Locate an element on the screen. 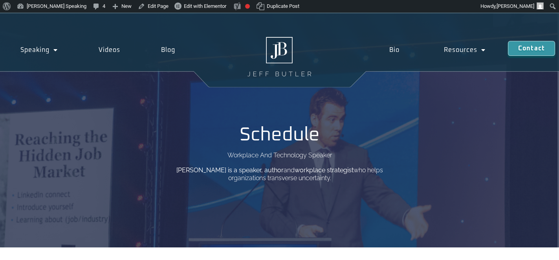 The height and width of the screenshot is (260, 559). b: workplace strategist is located at coordinates (324, 170).